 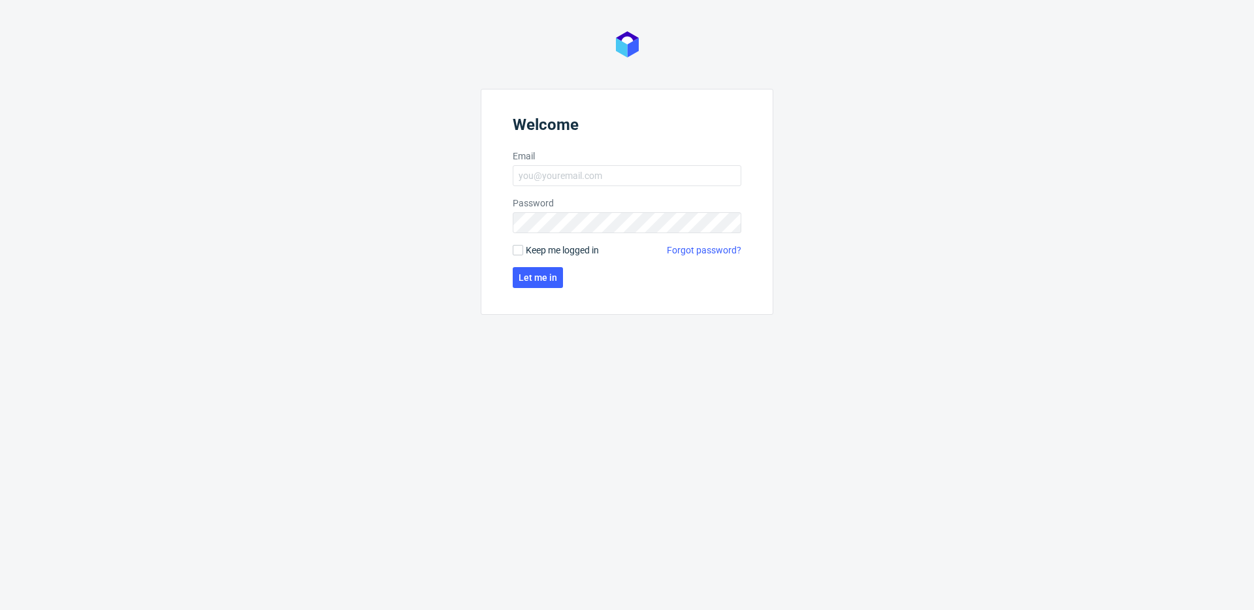 I want to click on label: Email, so click(x=627, y=156).